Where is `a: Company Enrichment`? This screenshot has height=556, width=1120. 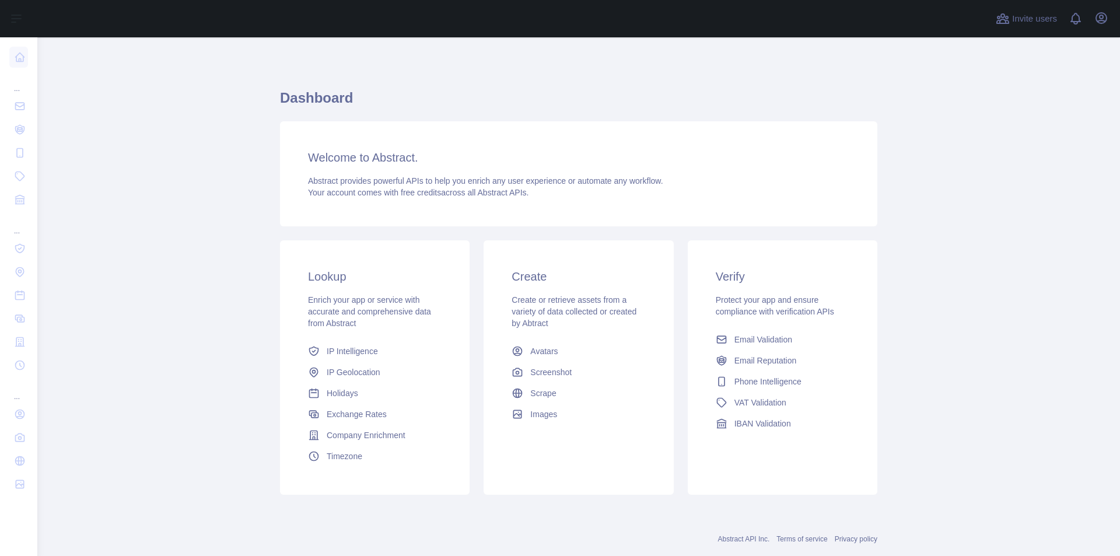 a: Company Enrichment is located at coordinates (374, 435).